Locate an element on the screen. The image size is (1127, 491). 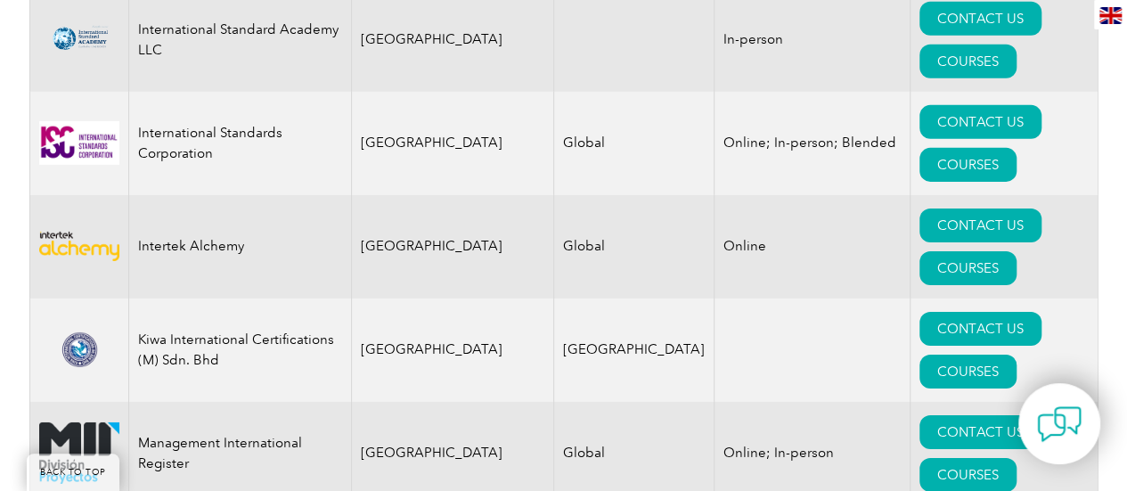
td: Kiwa International Certifications (M) Sdn. Bhd is located at coordinates (240, 350).